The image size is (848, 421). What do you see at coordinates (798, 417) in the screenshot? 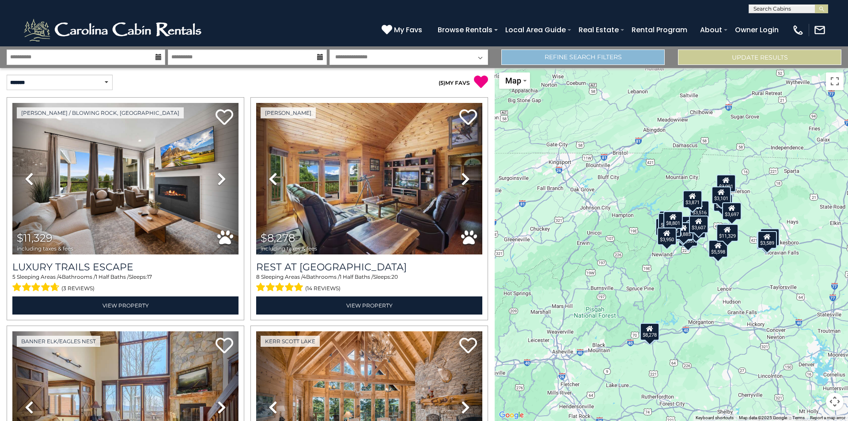
I see `a: Terms (opens in new tab)` at bounding box center [798, 417].